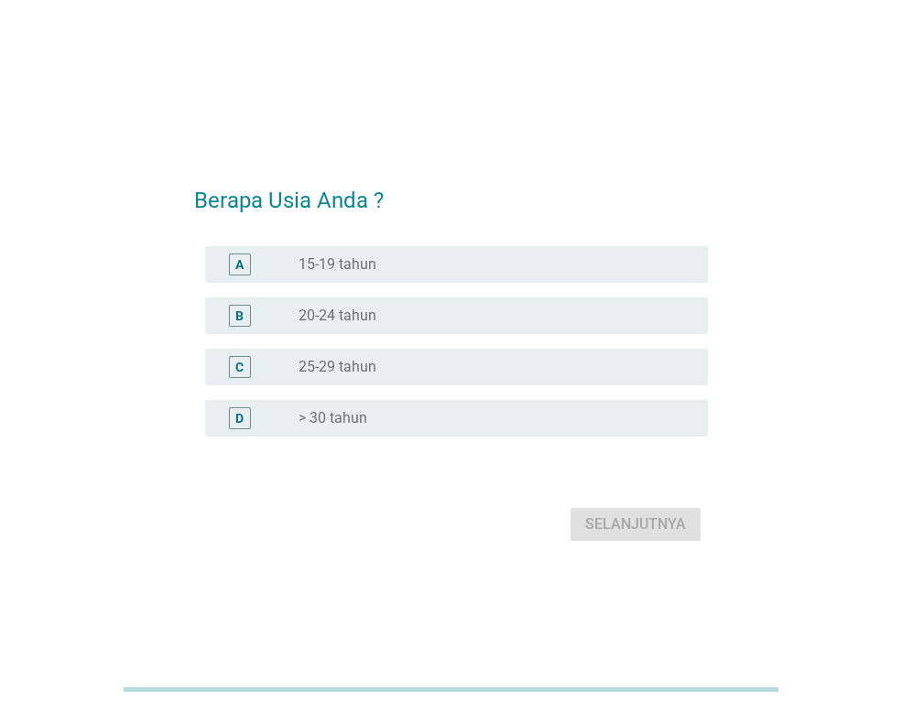  Describe the element at coordinates (450, 191) in the screenshot. I see `h2: Berapa Usia Anda ?` at that location.